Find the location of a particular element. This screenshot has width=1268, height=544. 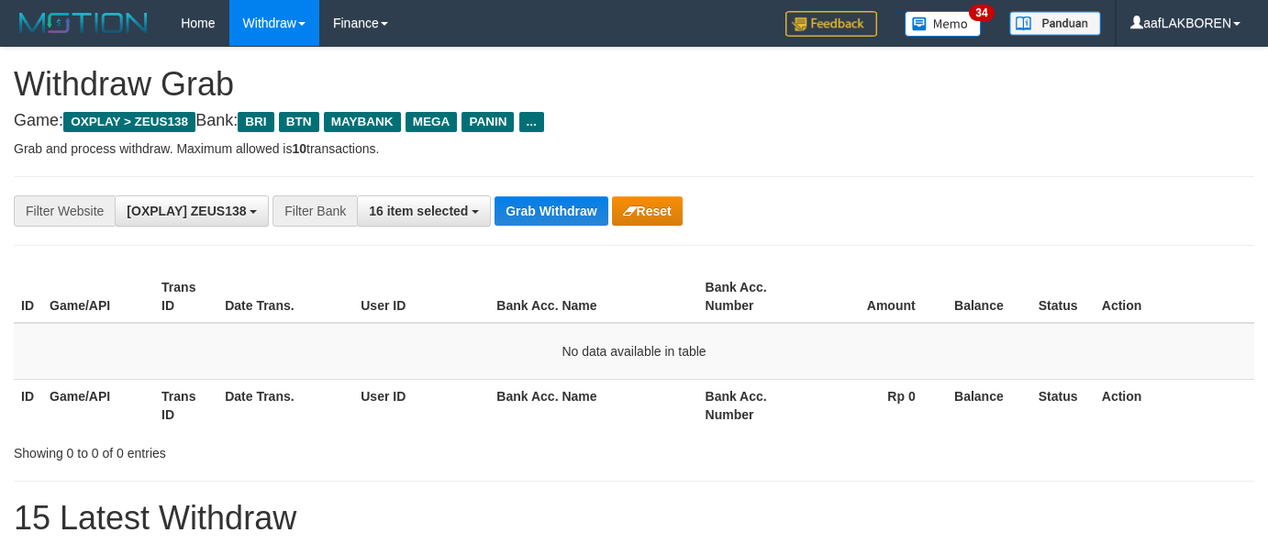

div: Showing 0 to 0 of 0 entries is located at coordinates (264, 449).